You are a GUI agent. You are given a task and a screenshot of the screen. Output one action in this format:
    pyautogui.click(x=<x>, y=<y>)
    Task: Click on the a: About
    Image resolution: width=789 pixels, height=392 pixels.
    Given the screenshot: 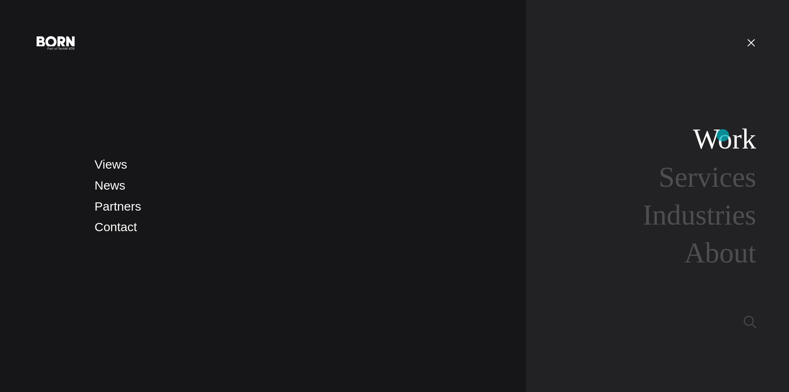 What is the action you would take?
    pyautogui.click(x=720, y=252)
    